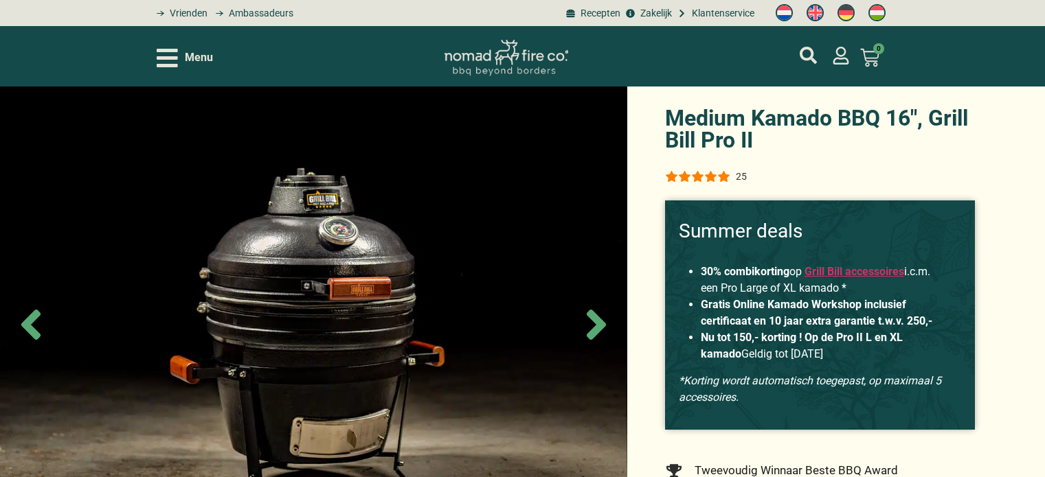  Describe the element at coordinates (816, 313) in the screenshot. I see `strong: Gratis Online Kamado Workshop inclusief certificaat en 10 jaar extra garantie t.w.v. 250,-` at that location.